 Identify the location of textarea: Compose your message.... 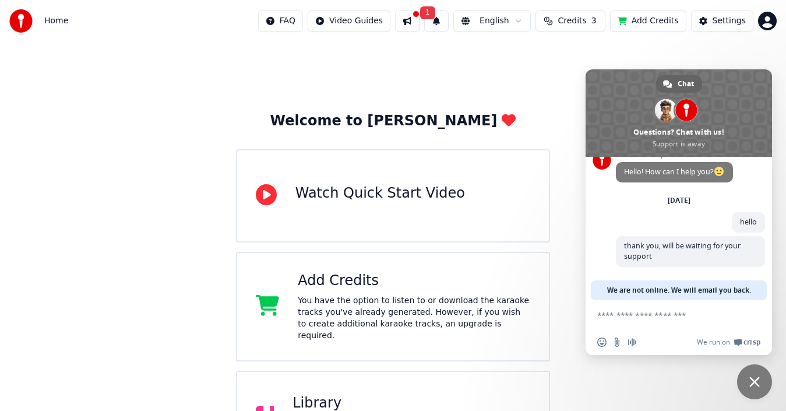
(666, 315).